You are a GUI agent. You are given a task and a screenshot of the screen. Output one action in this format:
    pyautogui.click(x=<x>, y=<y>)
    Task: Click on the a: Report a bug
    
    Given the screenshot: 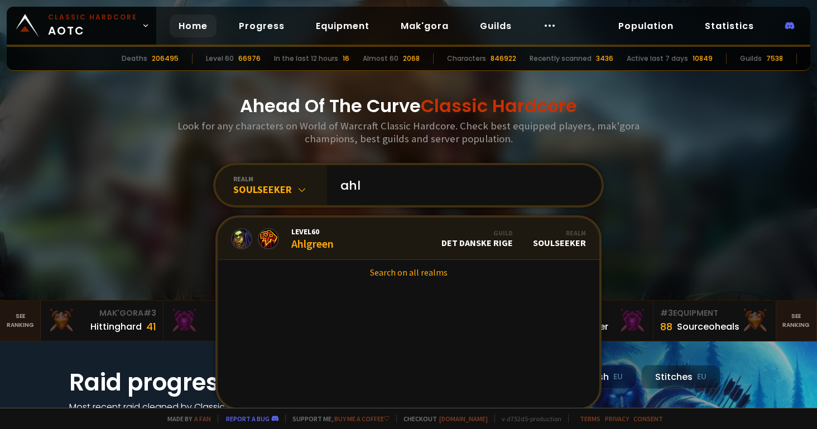 What is the action you would take?
    pyautogui.click(x=248, y=419)
    